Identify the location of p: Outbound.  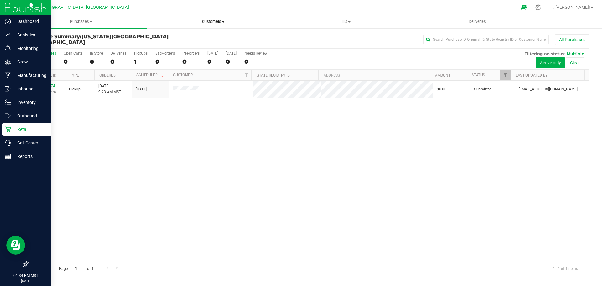
(30, 116).